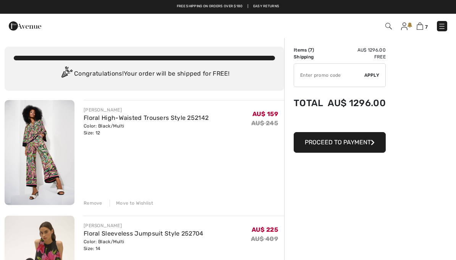 This screenshot has width=456, height=260. I want to click on td: Shipping, so click(309, 57).